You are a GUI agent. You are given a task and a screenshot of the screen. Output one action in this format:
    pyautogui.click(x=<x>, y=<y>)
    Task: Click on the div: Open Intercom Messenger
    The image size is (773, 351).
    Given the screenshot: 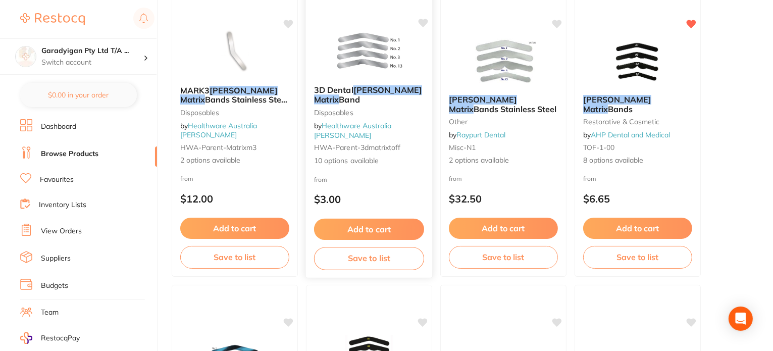 What is the action you would take?
    pyautogui.click(x=740, y=318)
    